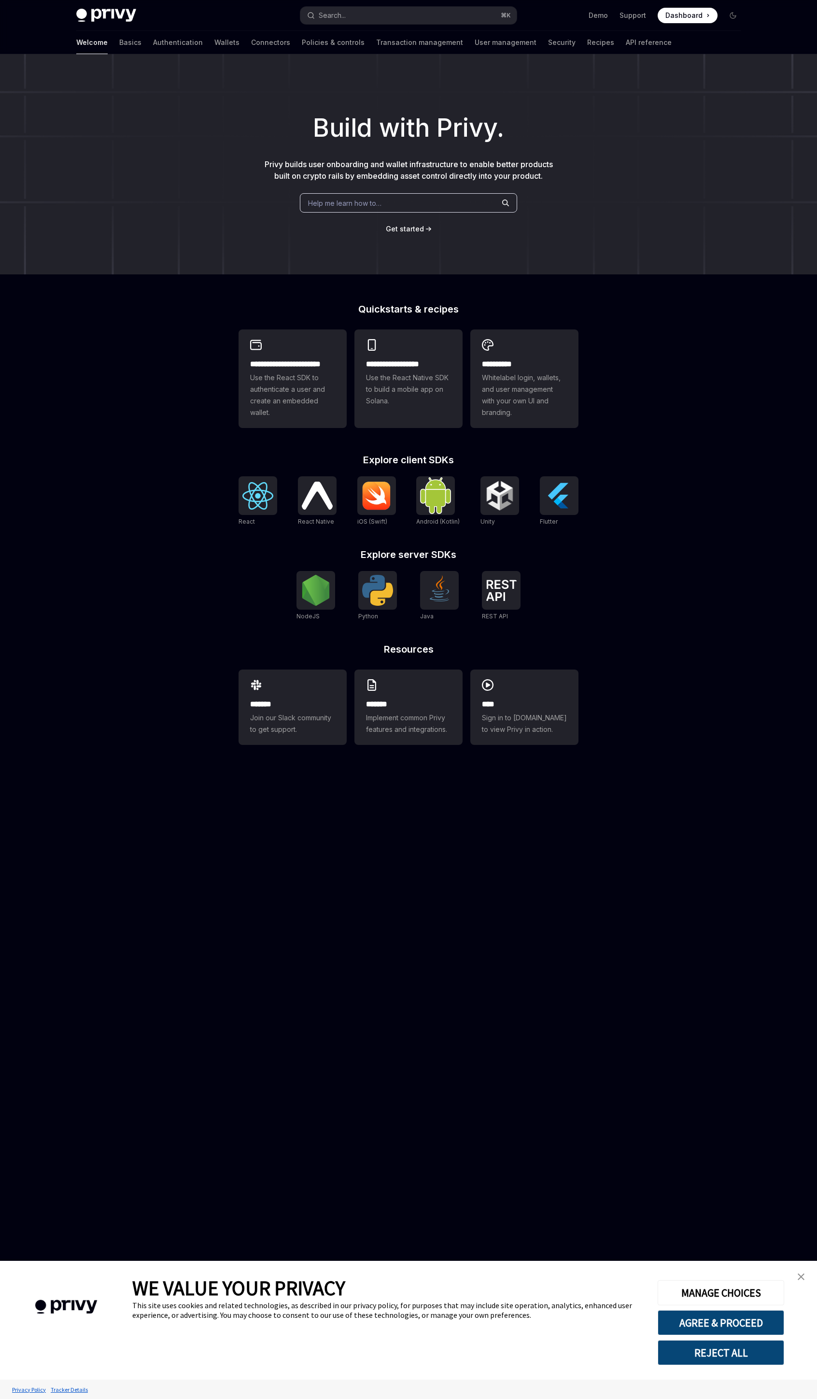 The width and height of the screenshot is (817, 1399). Describe the element at coordinates (316, 596) in the screenshot. I see `a: NodeJSNodeJS` at that location.